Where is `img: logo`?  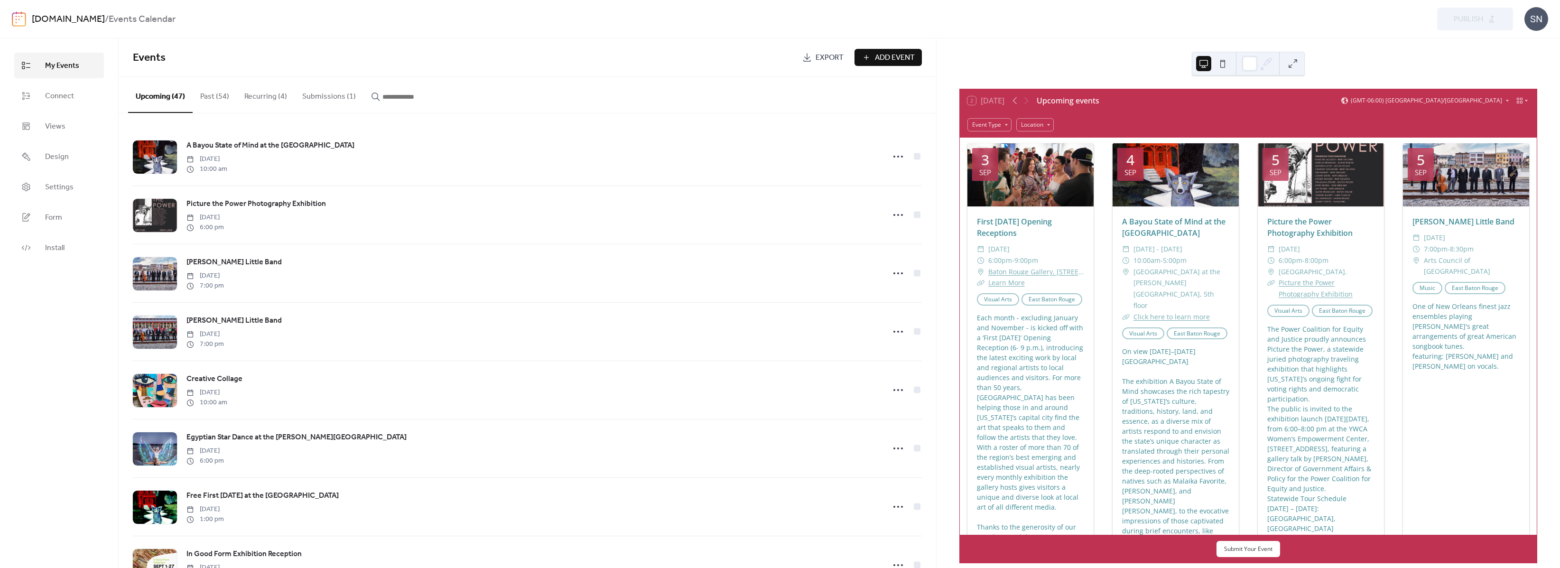 img: logo is located at coordinates (19, 19).